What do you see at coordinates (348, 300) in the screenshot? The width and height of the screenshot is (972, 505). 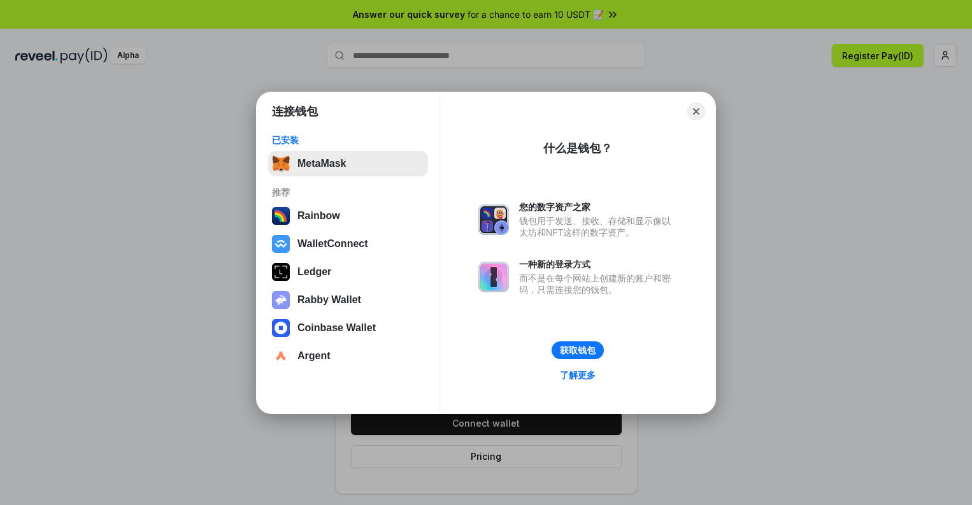 I see `button: Rabby Wallet` at bounding box center [348, 300].